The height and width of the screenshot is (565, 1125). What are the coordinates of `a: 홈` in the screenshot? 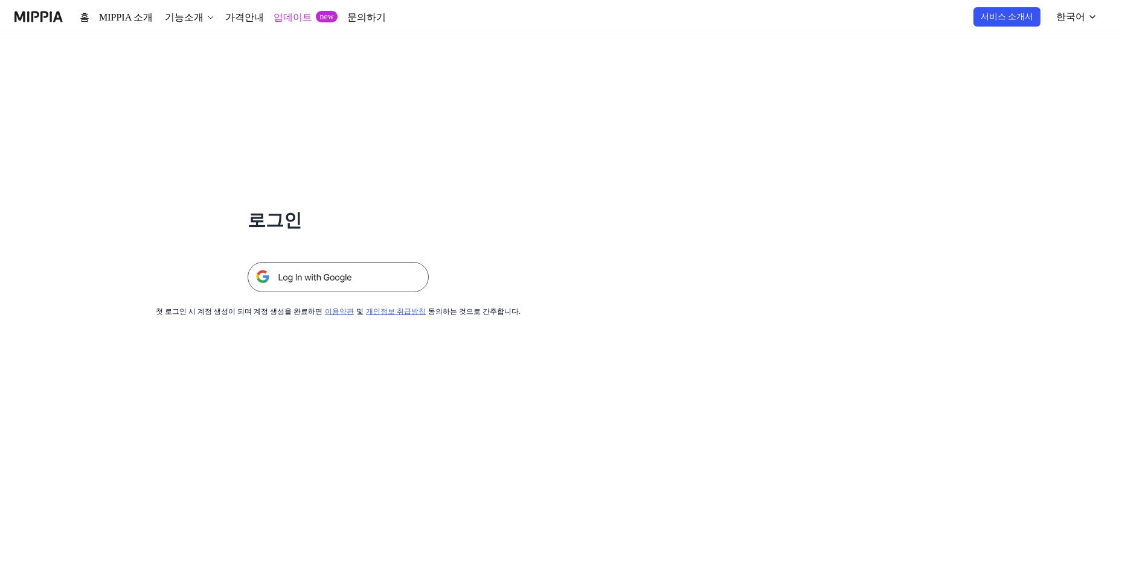 It's located at (84, 18).